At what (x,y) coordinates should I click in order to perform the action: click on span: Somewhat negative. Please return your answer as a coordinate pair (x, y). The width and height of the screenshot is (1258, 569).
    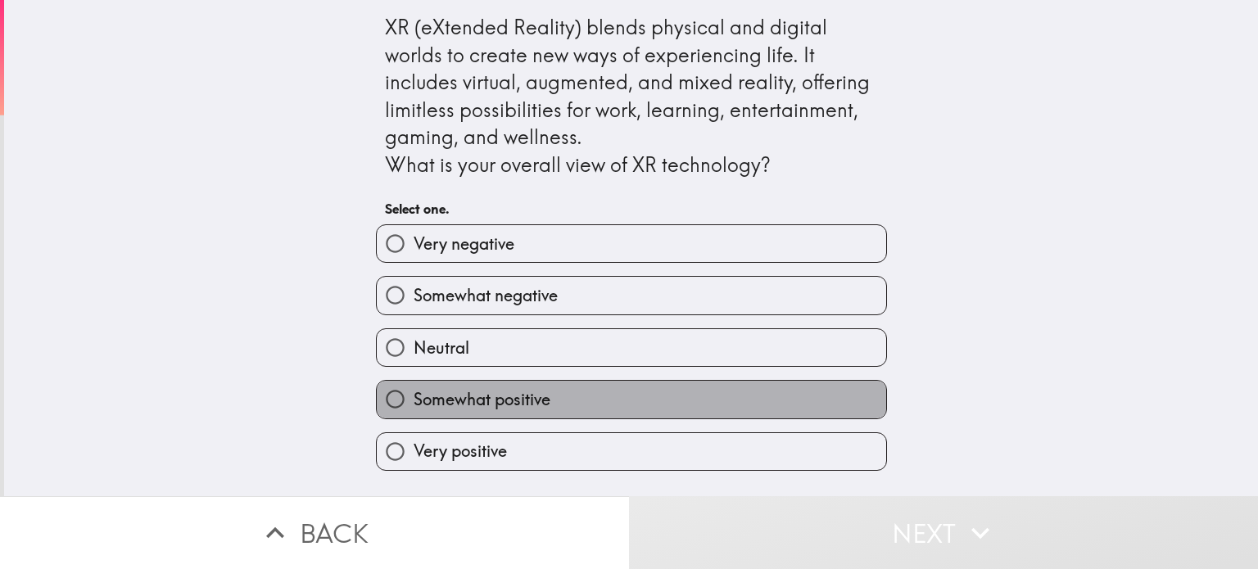
    Looking at the image, I should click on (485, 296).